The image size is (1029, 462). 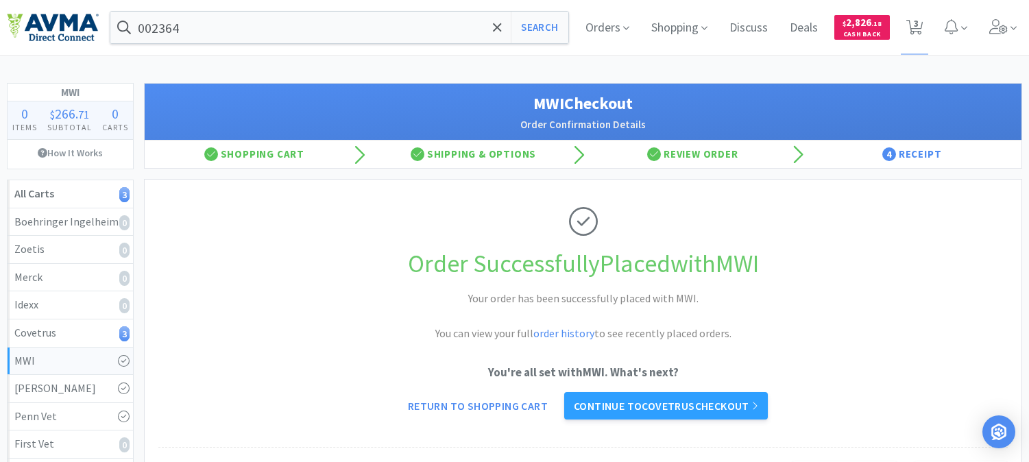 What do you see at coordinates (70, 305) in the screenshot?
I see `a: Idexx0` at bounding box center [70, 305].